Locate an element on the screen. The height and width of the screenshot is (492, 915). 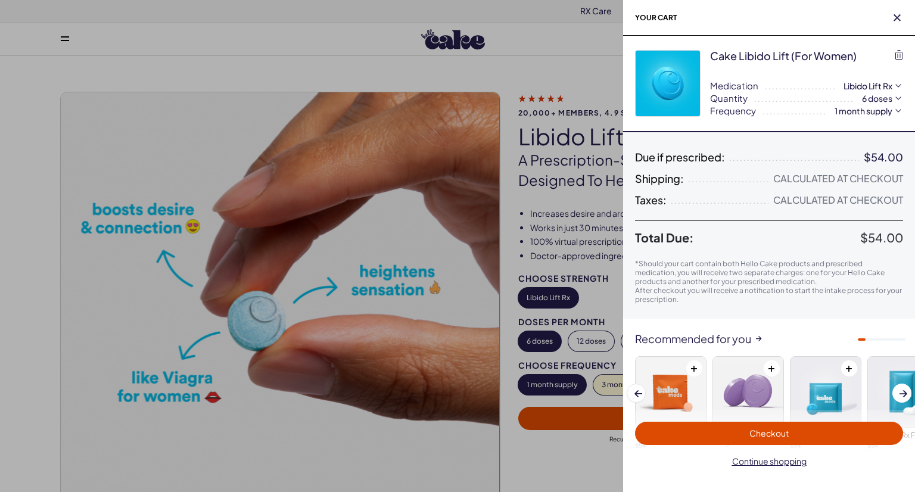
p: *Should your cart contain both Hello Cake products and prescribed medication, you will receive tw... is located at coordinates (769, 272).